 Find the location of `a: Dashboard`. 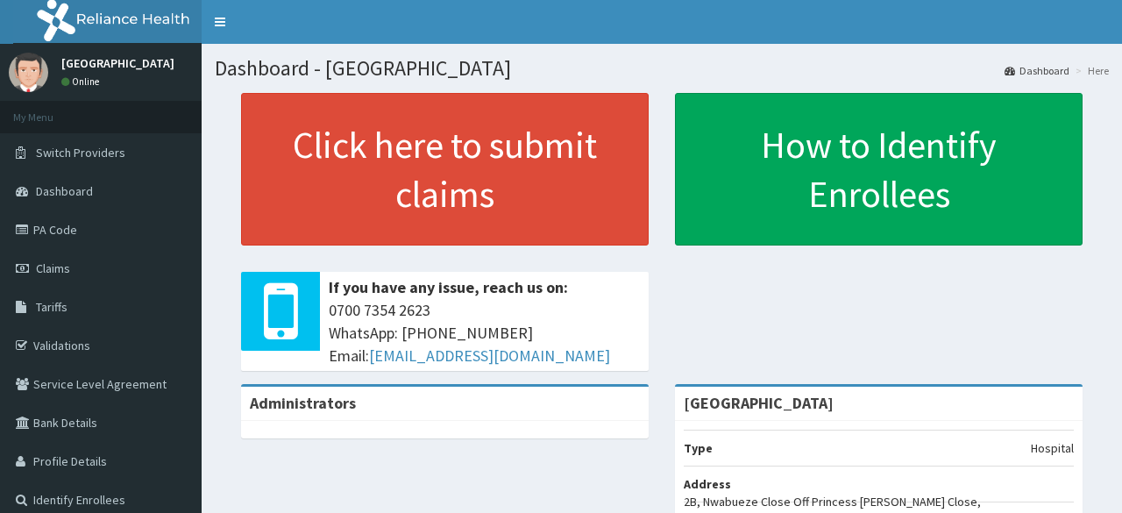

a: Dashboard is located at coordinates (1037, 70).